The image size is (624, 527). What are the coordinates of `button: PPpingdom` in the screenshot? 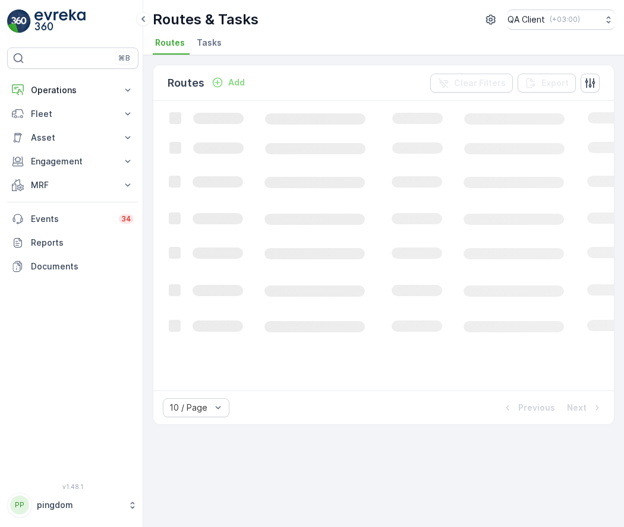 It's located at (72, 505).